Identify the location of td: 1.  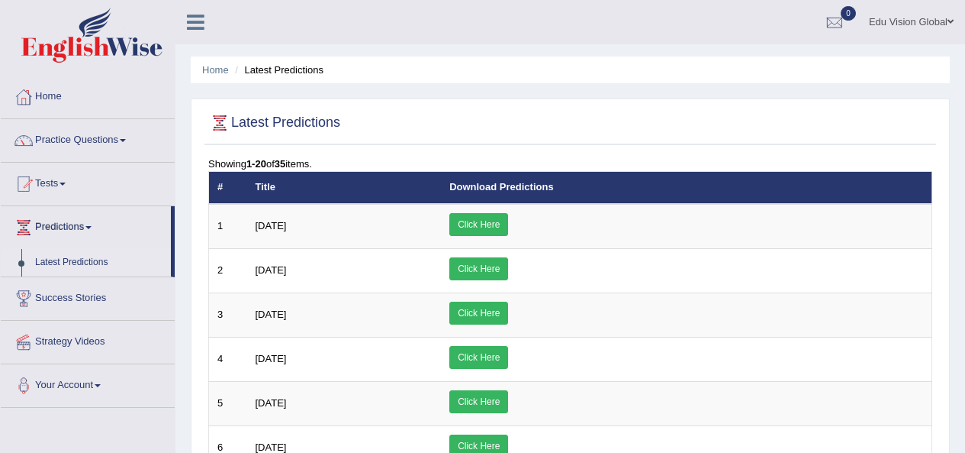
(228, 226).